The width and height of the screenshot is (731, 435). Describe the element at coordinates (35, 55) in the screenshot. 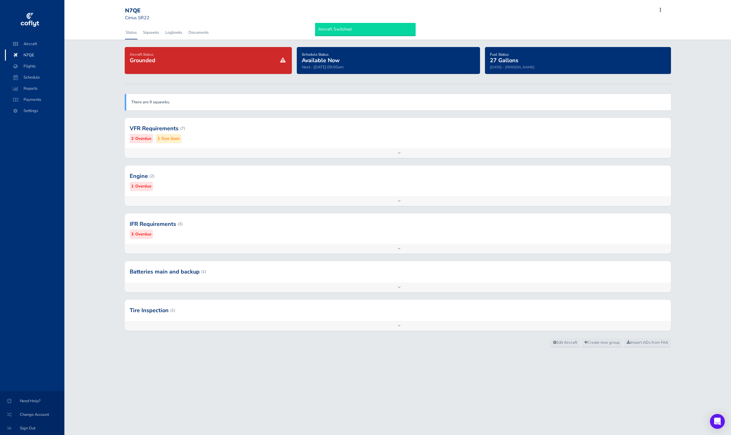

I see `span: N7QE` at that location.